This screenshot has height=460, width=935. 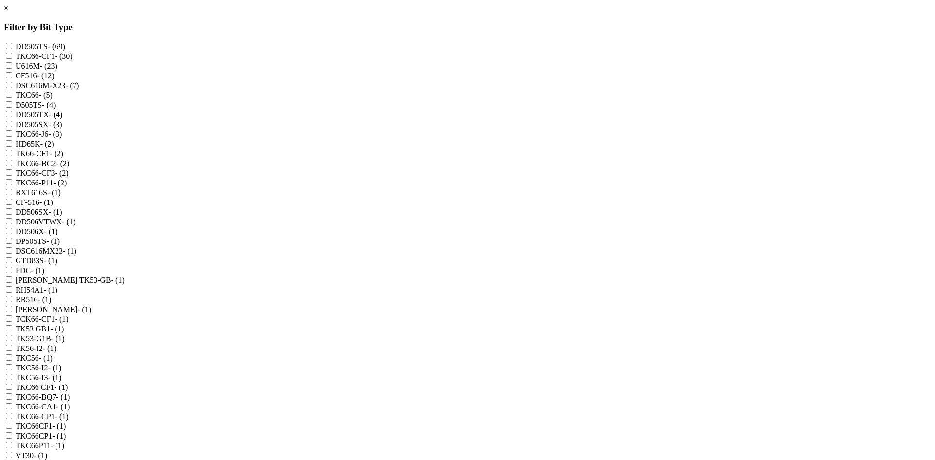 What do you see at coordinates (38, 368) in the screenshot?
I see `label: TKC56-I2` at bounding box center [38, 368].